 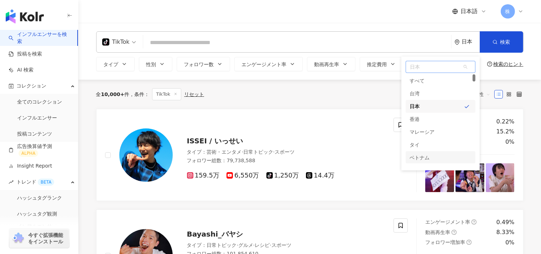 What do you see at coordinates (509, 64) in the screenshot?
I see `div: 検索のヒント` at bounding box center [509, 64].